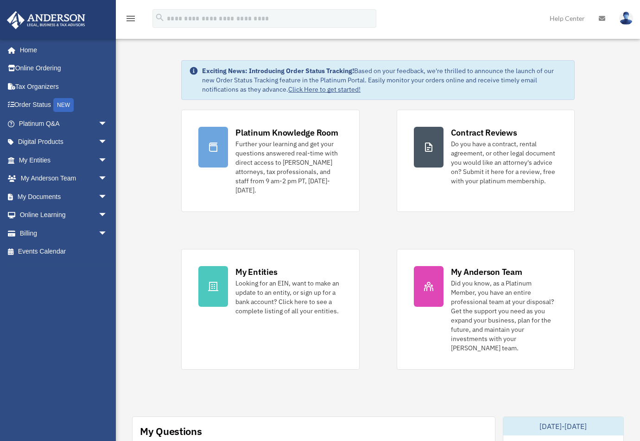  Describe the element at coordinates (384, 80) in the screenshot. I see `div: Based on your feedback, we're thrilled to announce the launch of our new Order Status Tracking fe...` at that location.